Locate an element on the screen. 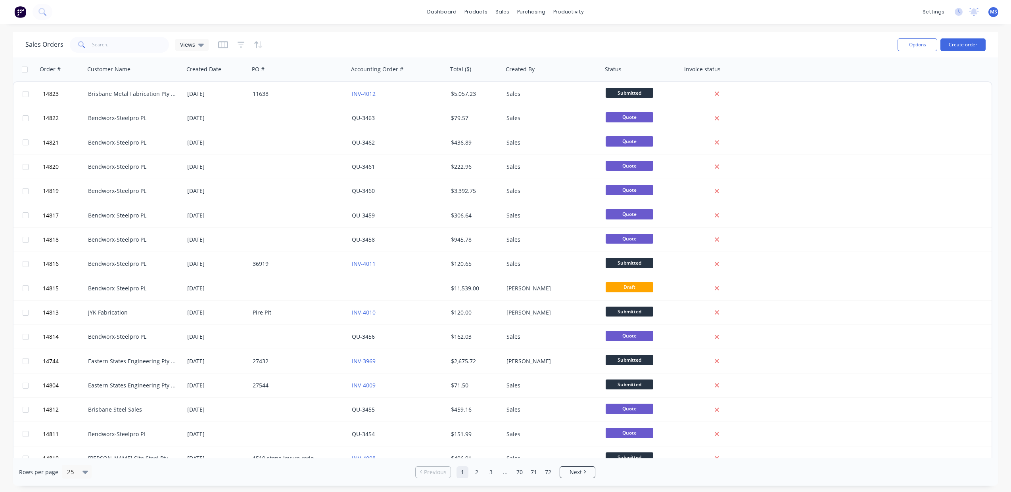  div: 36919 is located at coordinates (297, 264).